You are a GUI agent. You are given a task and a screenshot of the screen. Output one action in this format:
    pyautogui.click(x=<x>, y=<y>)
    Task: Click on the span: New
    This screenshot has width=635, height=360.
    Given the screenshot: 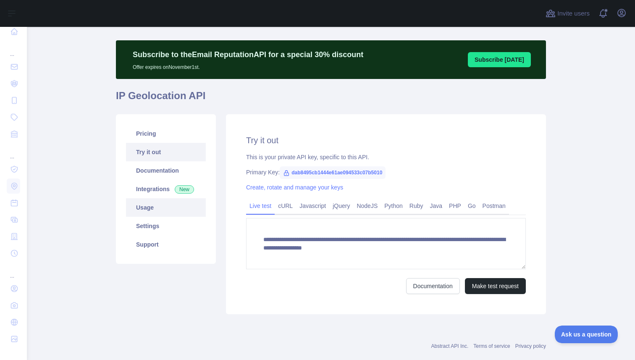 What is the action you would take?
    pyautogui.click(x=184, y=189)
    